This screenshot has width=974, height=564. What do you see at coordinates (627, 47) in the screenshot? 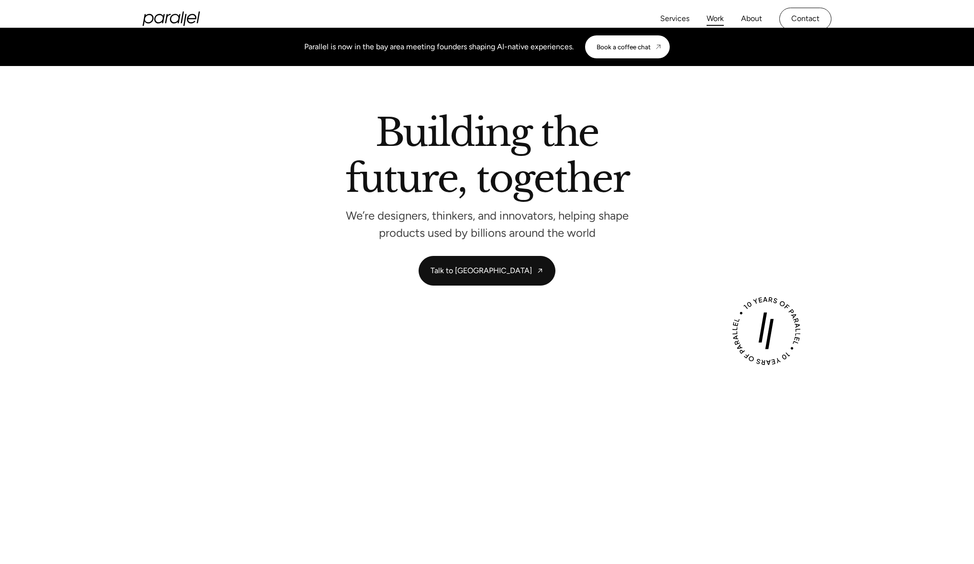
I see `a: Book a coffee chat` at bounding box center [627, 47].